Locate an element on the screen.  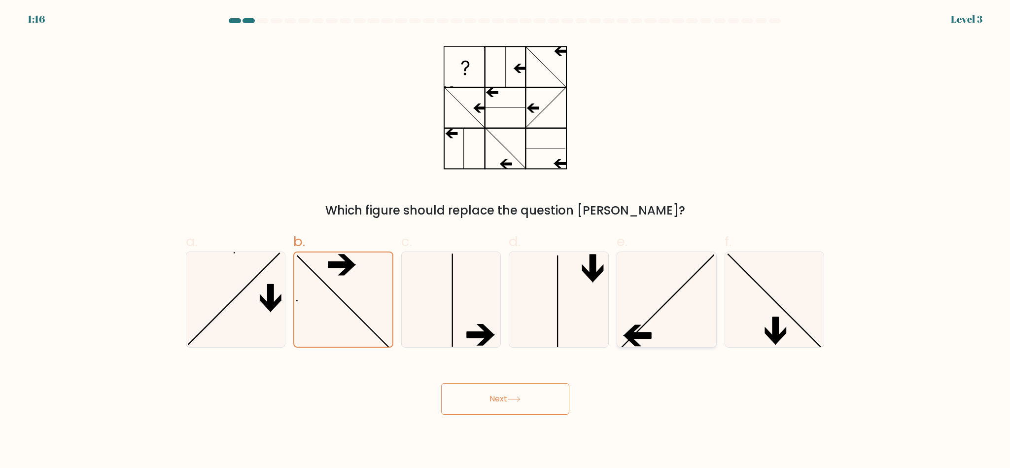
div: Level 3 is located at coordinates (967, 19).